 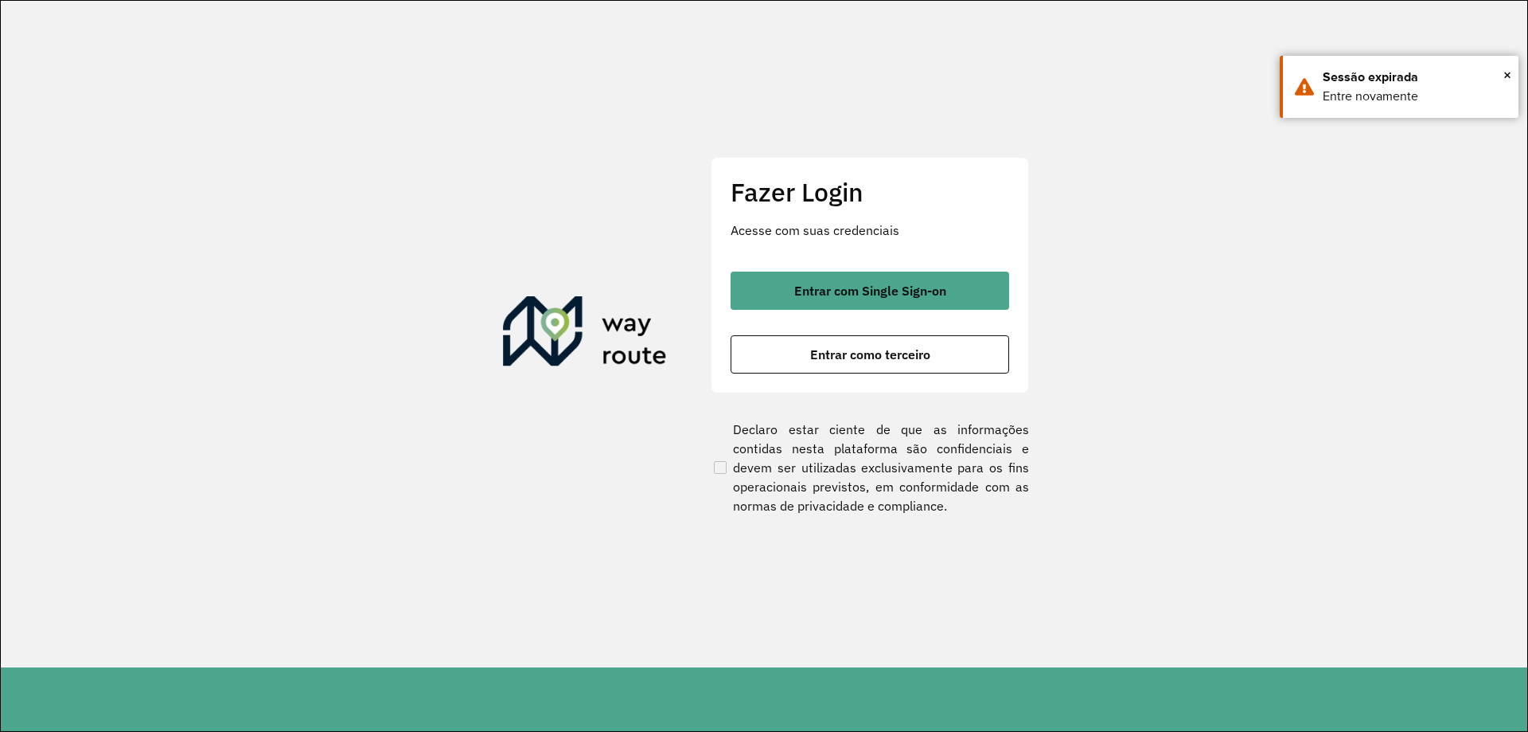 I want to click on h2: Fazer Login, so click(x=870, y=192).